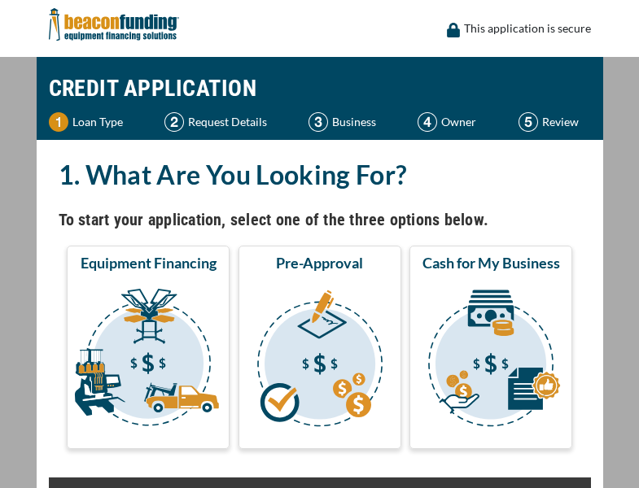 This screenshot has height=488, width=639. Describe the element at coordinates (354, 122) in the screenshot. I see `p: Business` at that location.